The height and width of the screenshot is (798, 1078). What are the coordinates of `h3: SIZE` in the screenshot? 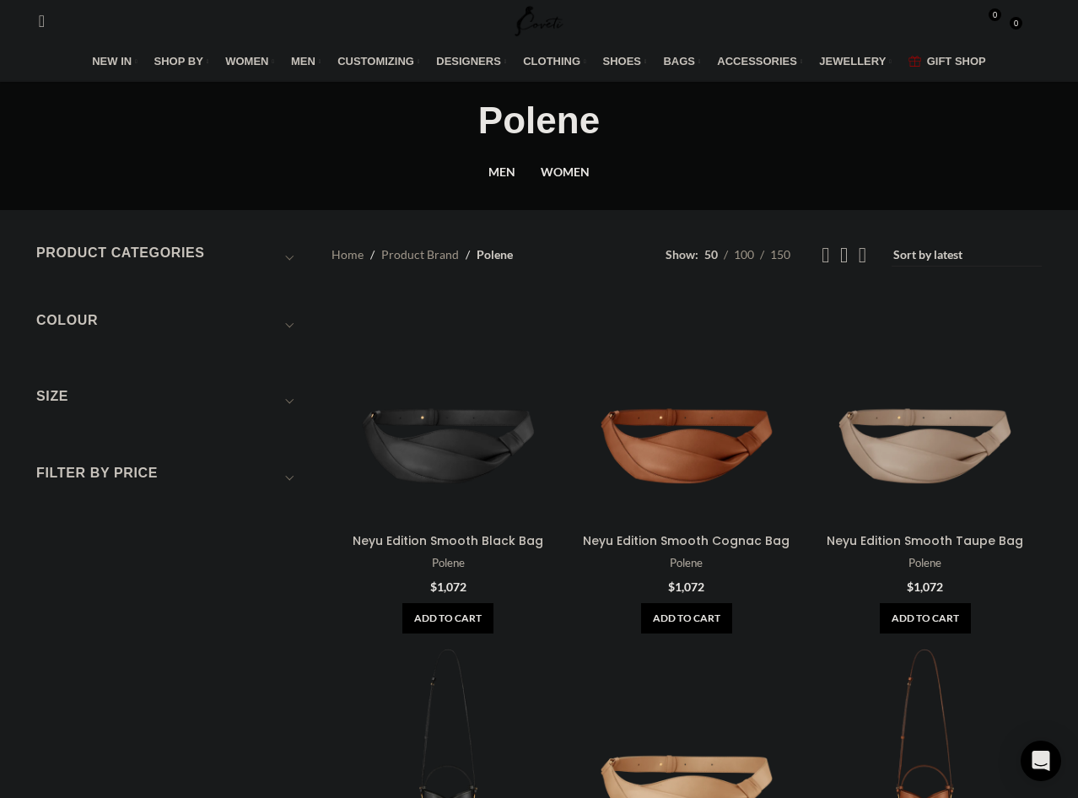 It's located at (171, 402).